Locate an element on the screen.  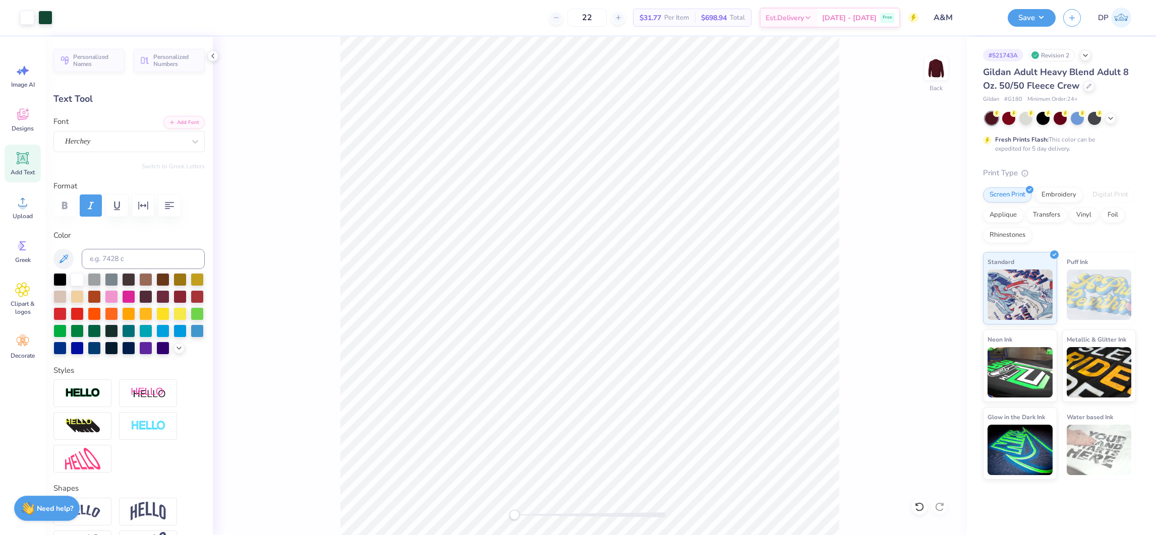
span: Est. Delivery is located at coordinates (785, 18).